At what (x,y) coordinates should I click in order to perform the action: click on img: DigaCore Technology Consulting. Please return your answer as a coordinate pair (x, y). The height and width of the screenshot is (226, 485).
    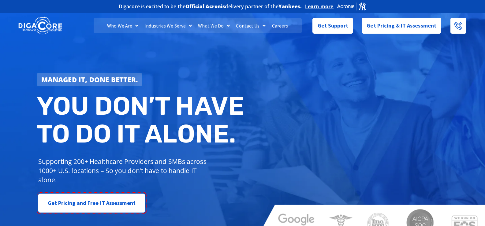
    Looking at the image, I should click on (40, 26).